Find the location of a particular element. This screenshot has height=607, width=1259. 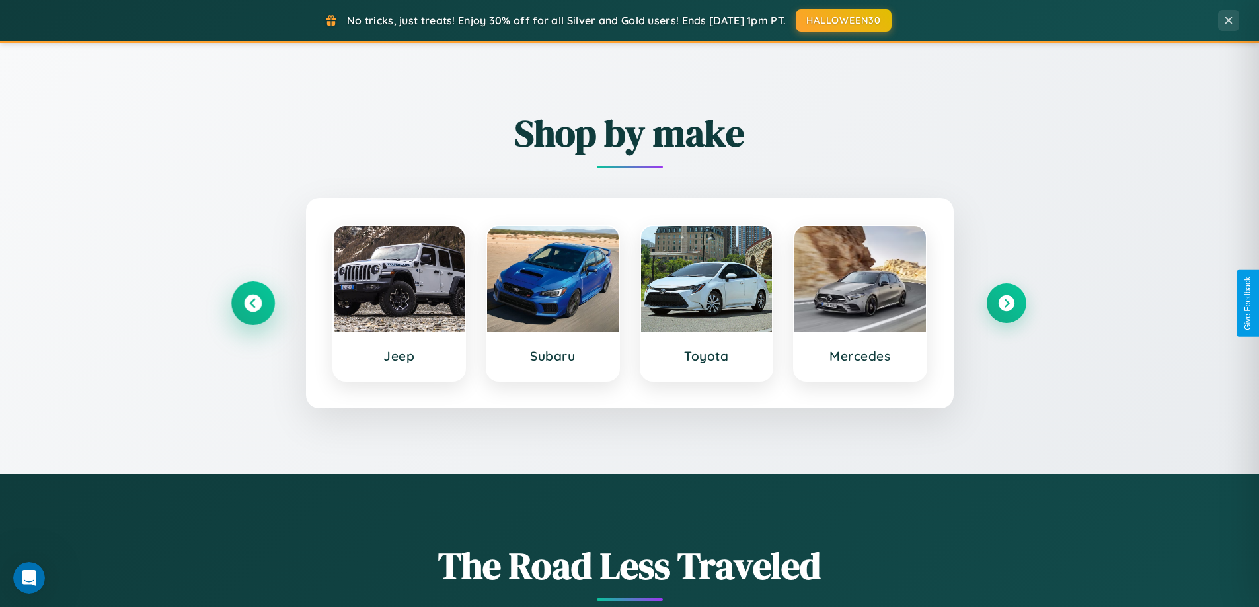

h3: Toyota is located at coordinates (706, 356).